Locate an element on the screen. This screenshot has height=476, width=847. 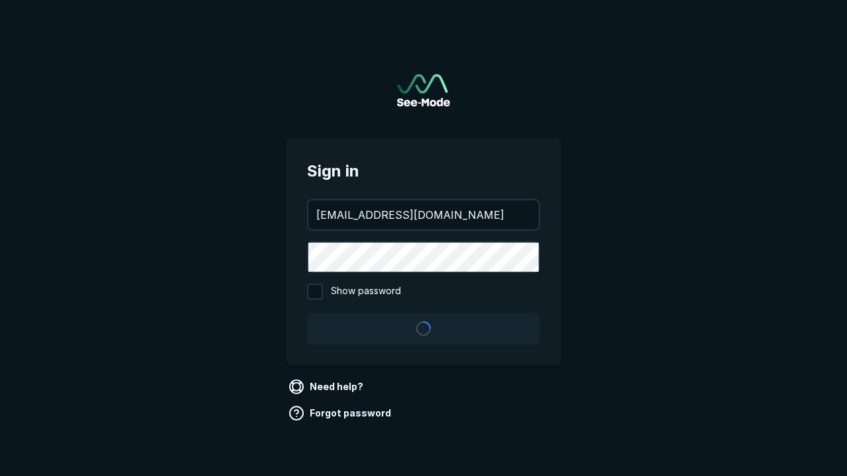
span: Sign in is located at coordinates (423, 171).